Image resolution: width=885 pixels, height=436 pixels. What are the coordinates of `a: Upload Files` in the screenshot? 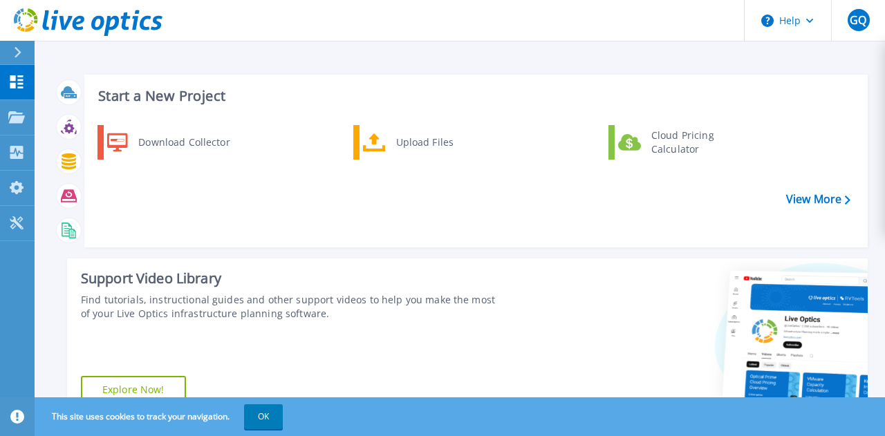 It's located at (424, 142).